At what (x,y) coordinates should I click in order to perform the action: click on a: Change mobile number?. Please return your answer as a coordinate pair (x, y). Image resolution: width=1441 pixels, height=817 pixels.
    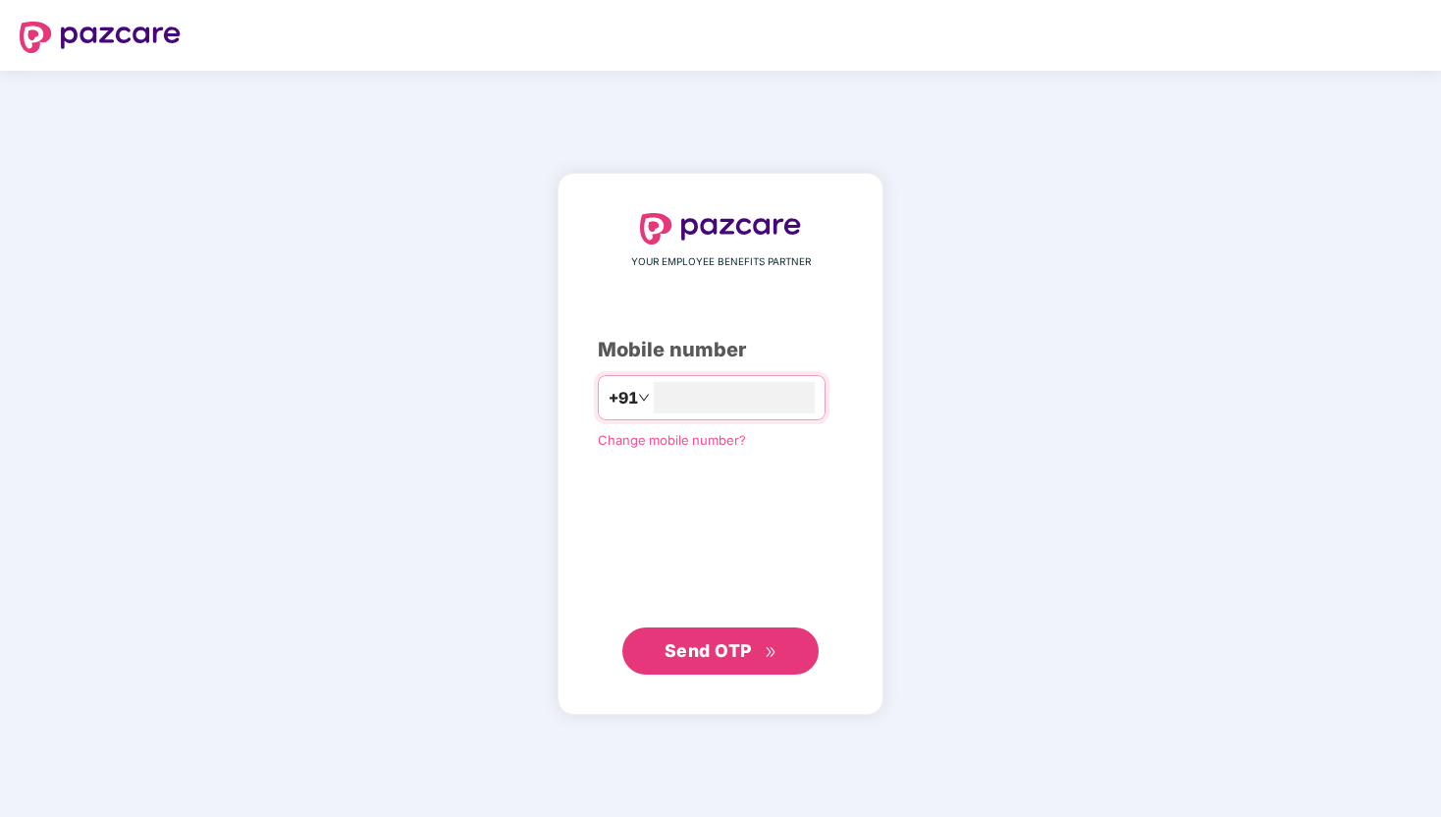
    Looking at the image, I should click on (671, 440).